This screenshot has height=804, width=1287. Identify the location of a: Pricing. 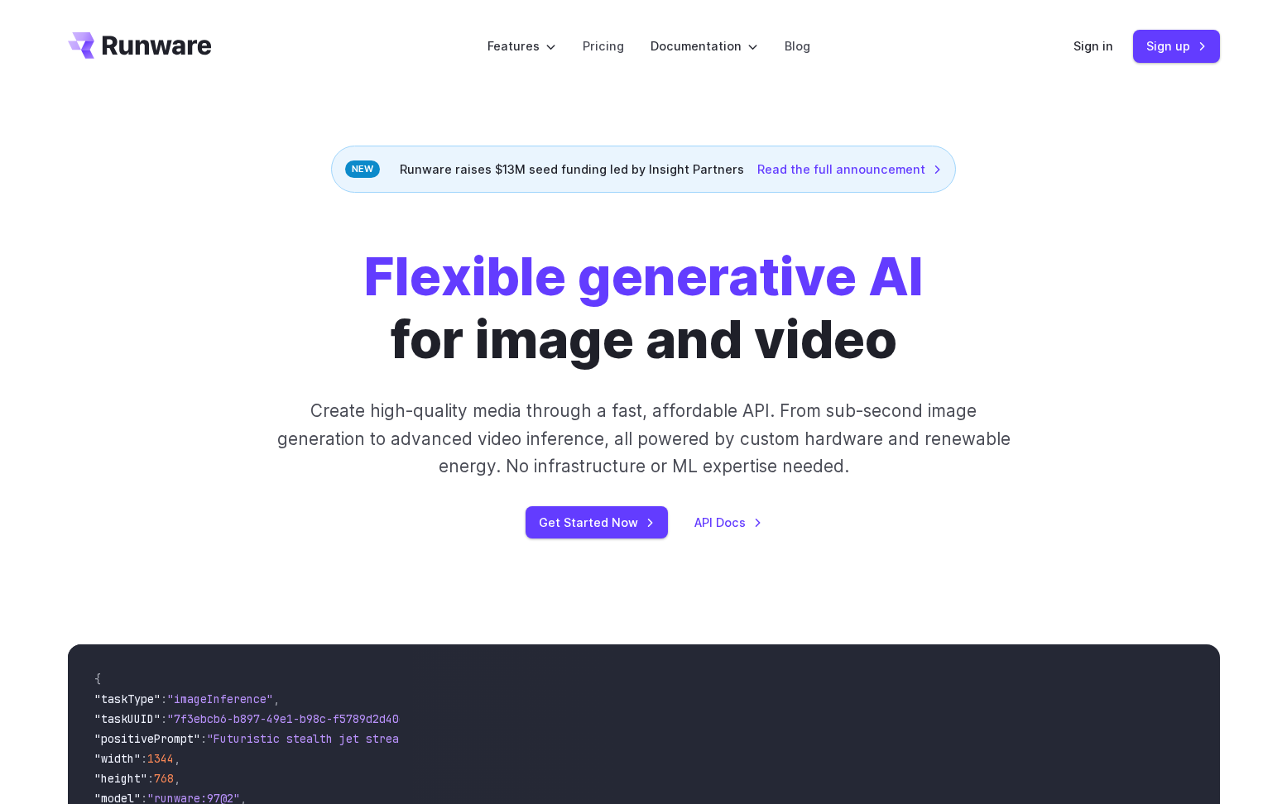
(603, 46).